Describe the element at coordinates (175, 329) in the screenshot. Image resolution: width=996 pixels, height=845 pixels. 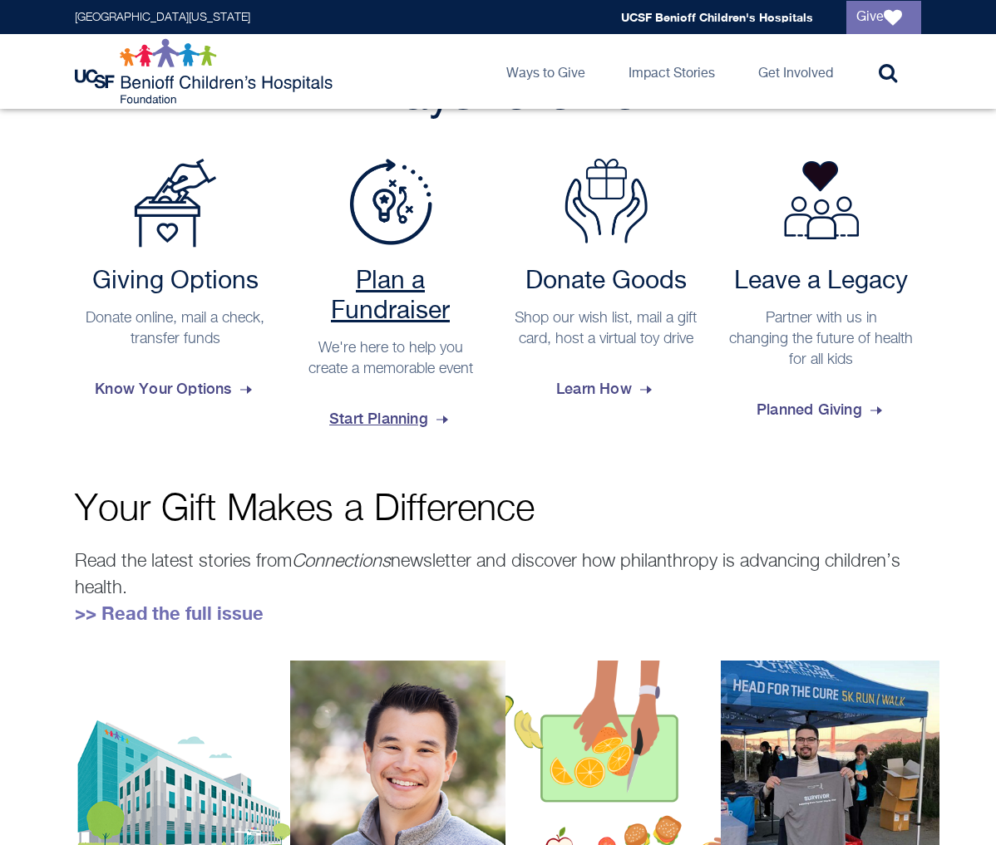
I see `p: Donate online, mail a check, transfer funds` at that location.